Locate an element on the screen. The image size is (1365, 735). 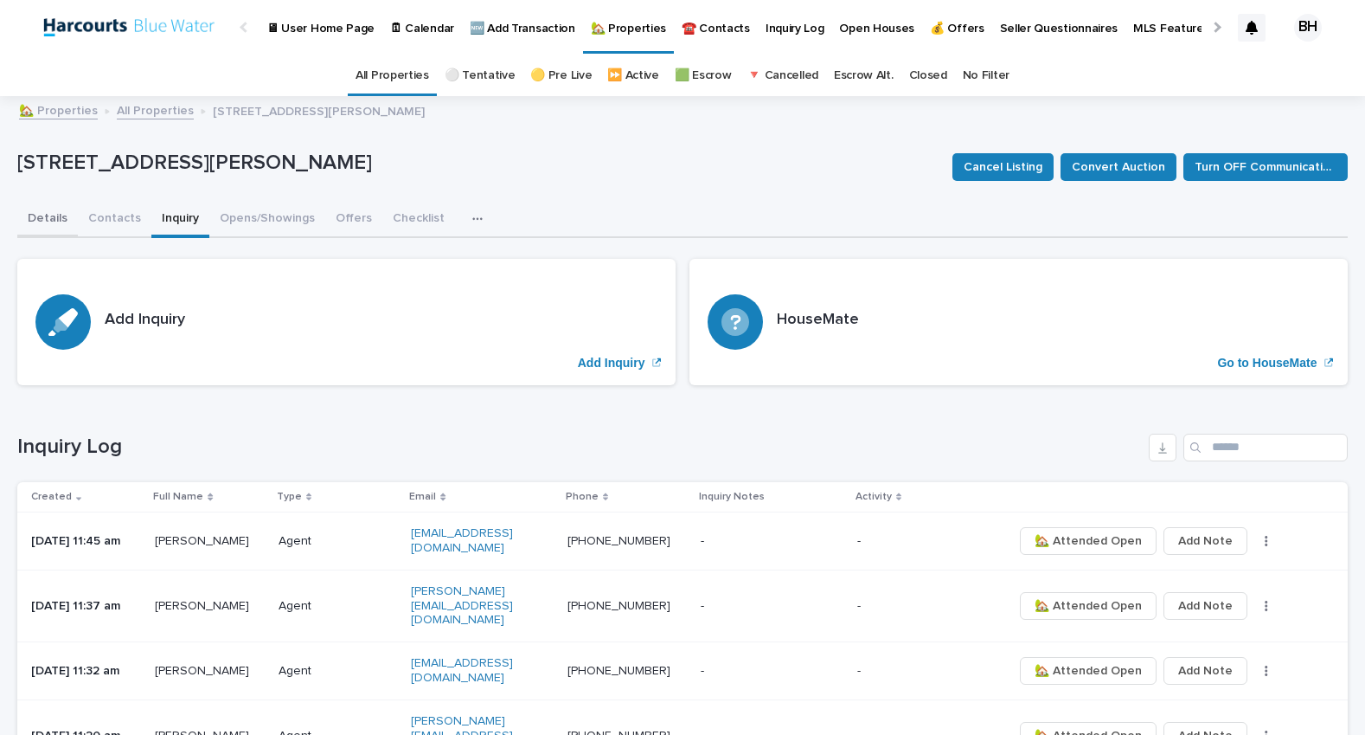
p: Phone is located at coordinates (582, 497).